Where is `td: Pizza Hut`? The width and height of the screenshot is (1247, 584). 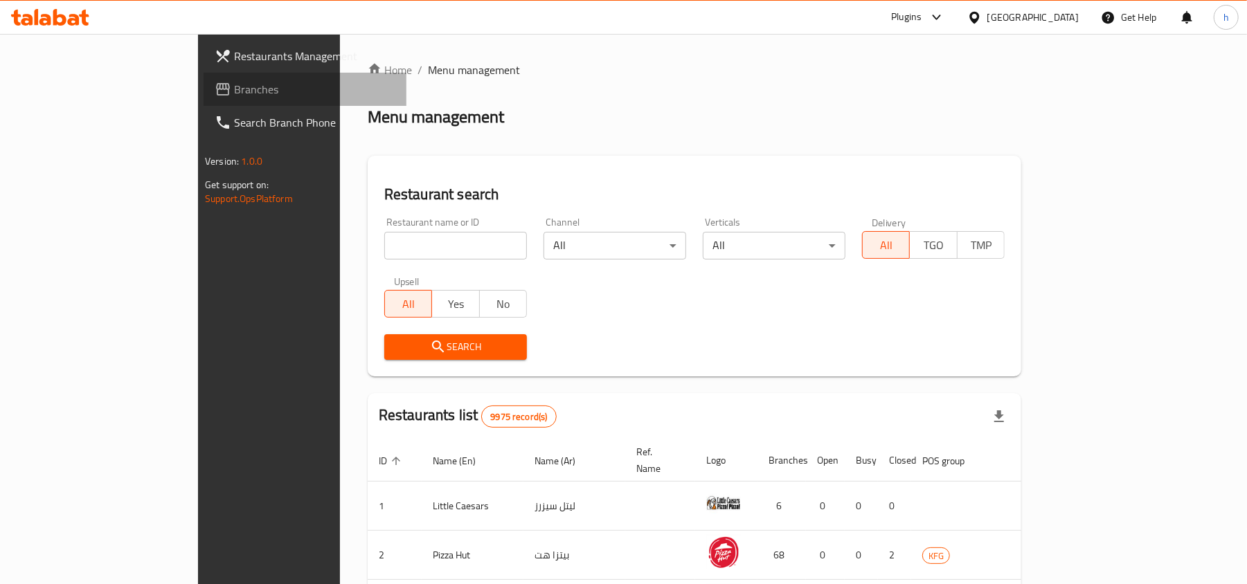 td: Pizza Hut is located at coordinates (472, 555).